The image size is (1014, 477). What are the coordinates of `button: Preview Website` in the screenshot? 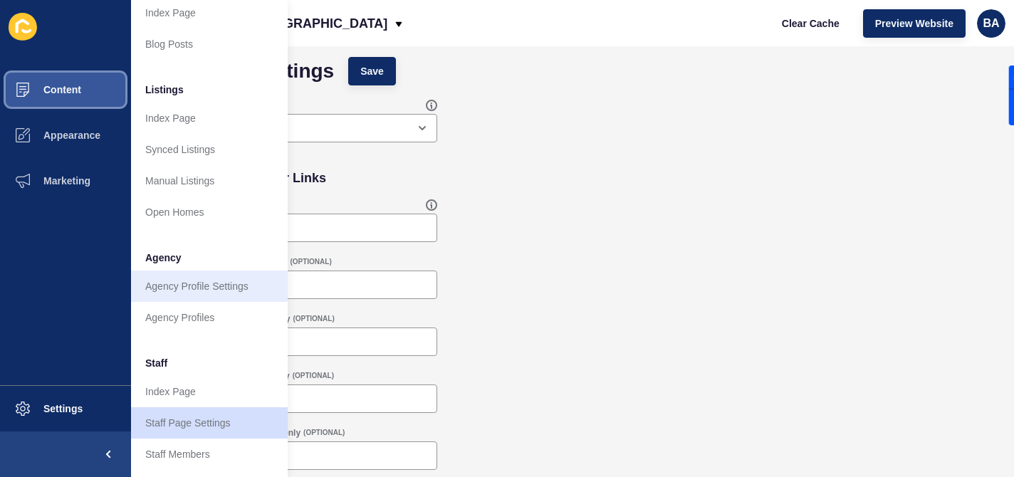 It's located at (915, 24).